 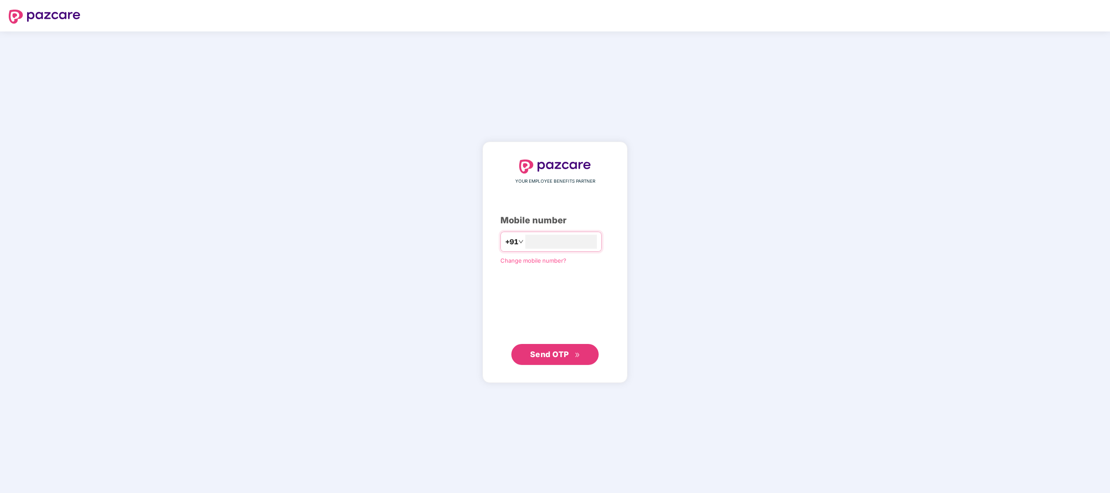 What do you see at coordinates (577, 355) in the screenshot?
I see `span: double-right` at bounding box center [577, 355].